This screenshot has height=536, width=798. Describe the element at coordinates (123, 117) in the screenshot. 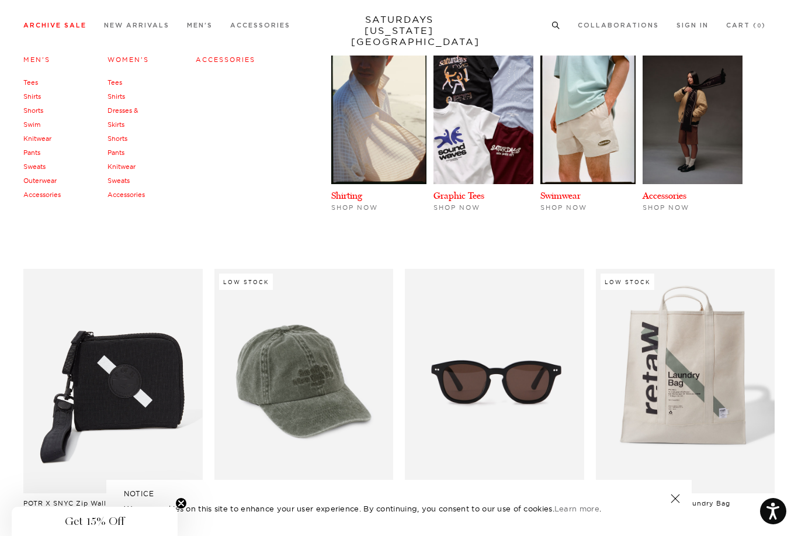

I see `a: Dresses & Skirts` at that location.